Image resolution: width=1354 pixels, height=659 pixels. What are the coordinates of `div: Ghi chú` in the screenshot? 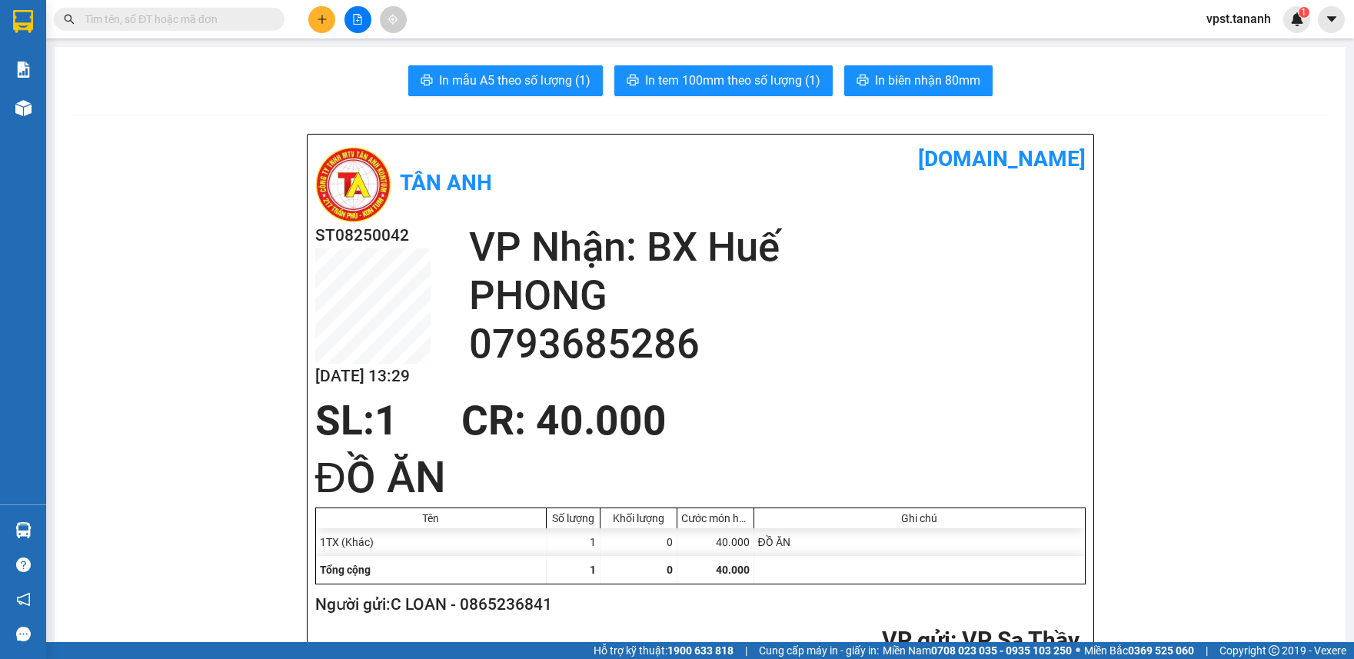 It's located at (920, 518).